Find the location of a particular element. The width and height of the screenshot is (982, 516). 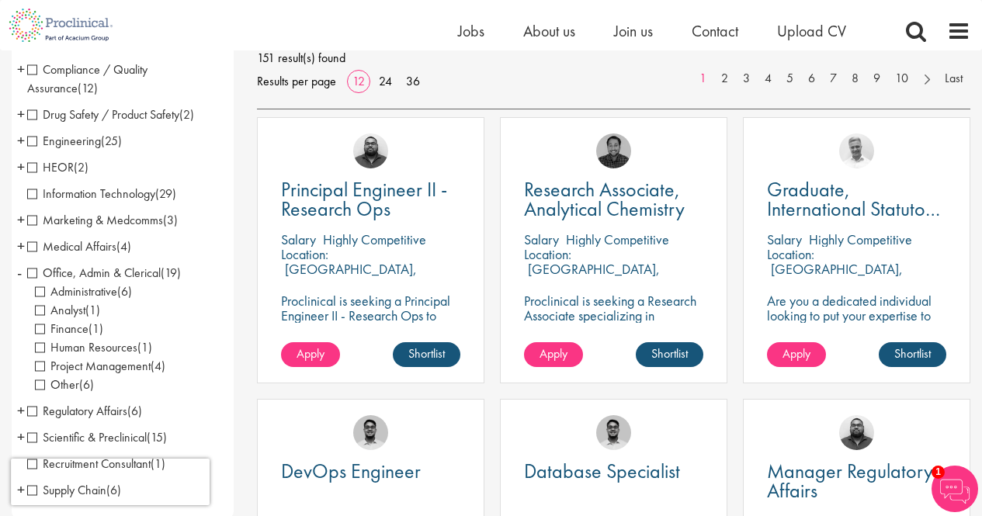

img: Joshua Bye is located at coordinates (857, 151).